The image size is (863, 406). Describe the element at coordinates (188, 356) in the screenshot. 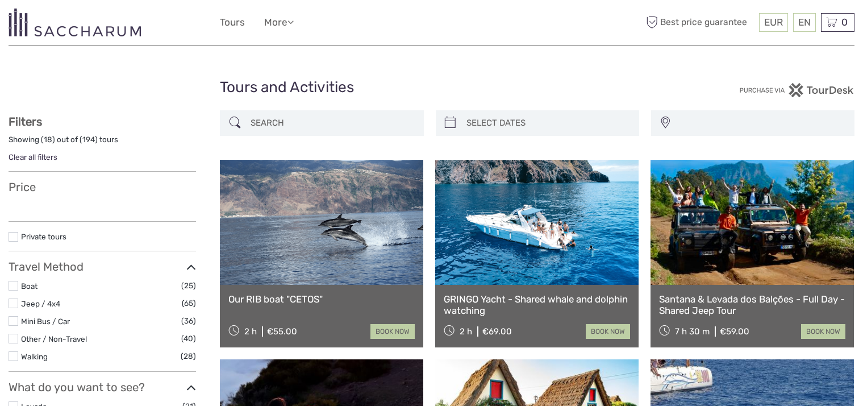

I see `span: (28)` at that location.